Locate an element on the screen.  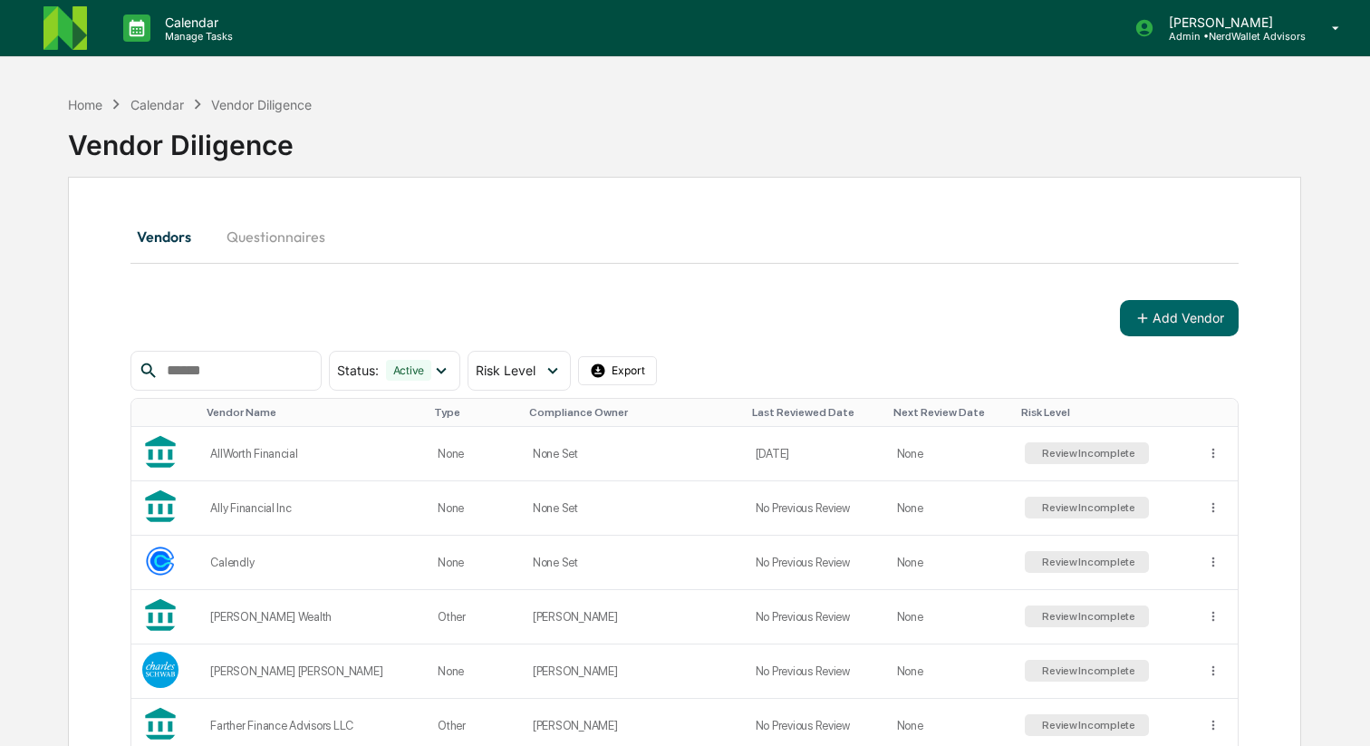
span: Status : is located at coordinates (358, 370).